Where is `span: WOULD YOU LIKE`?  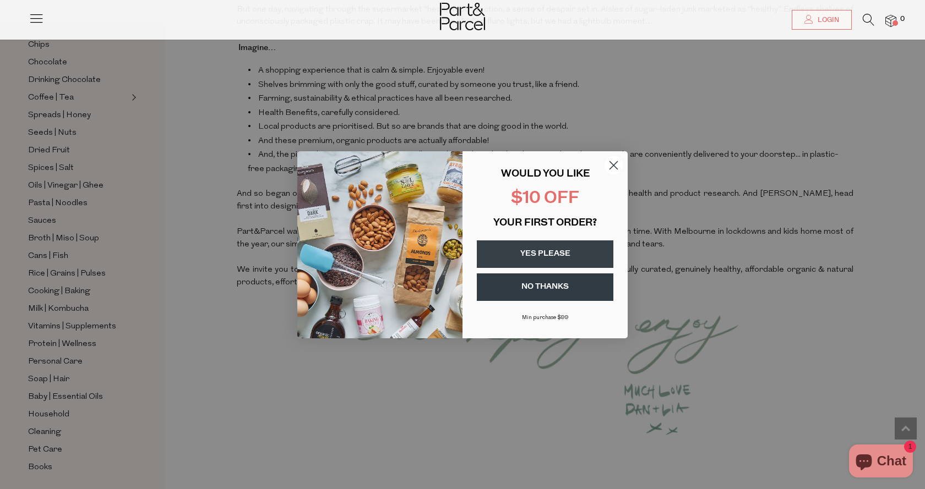
span: WOULD YOU LIKE is located at coordinates (545, 175).